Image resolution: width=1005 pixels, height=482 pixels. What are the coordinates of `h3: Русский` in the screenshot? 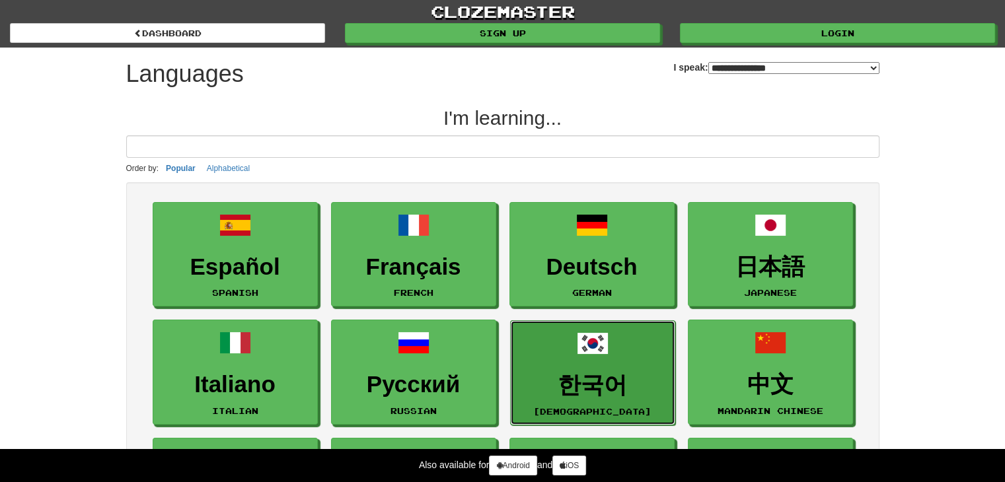 It's located at (414, 384).